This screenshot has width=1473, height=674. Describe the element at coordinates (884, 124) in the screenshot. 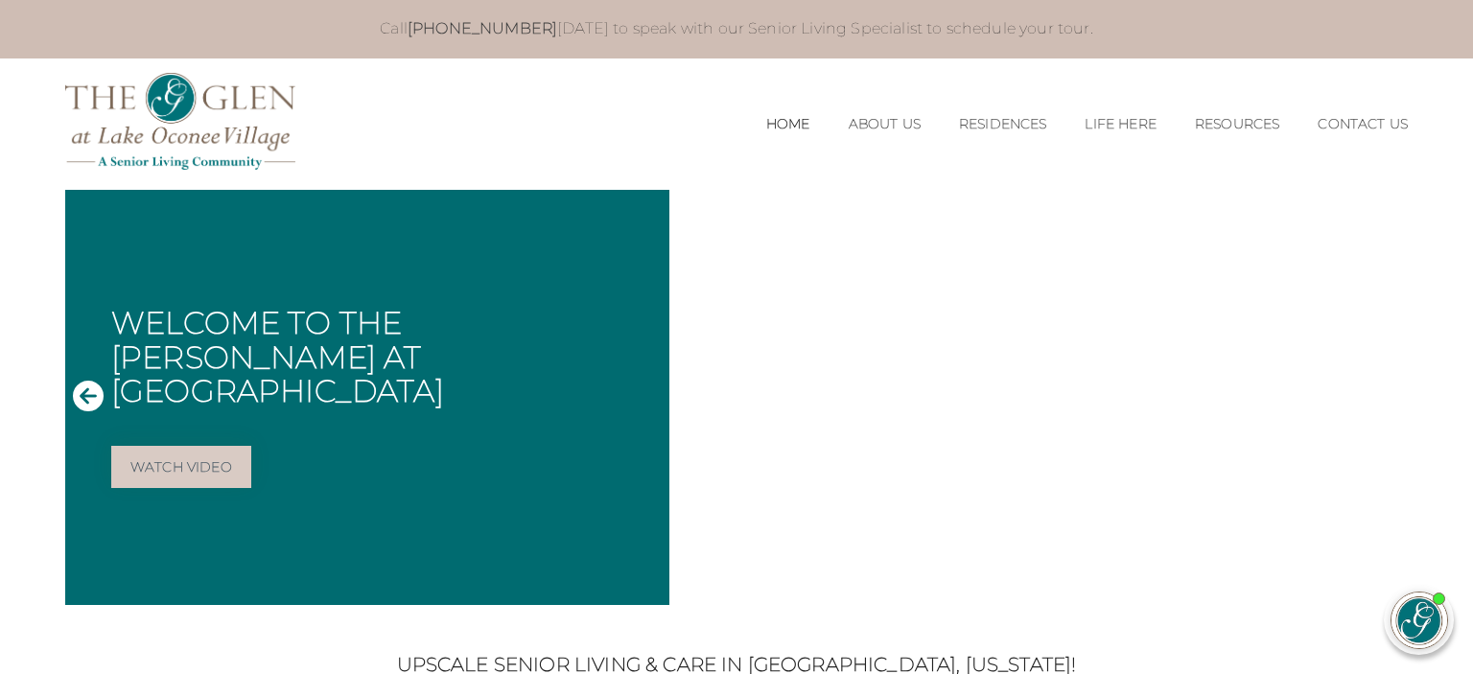

I see `a: About Us` at that location.